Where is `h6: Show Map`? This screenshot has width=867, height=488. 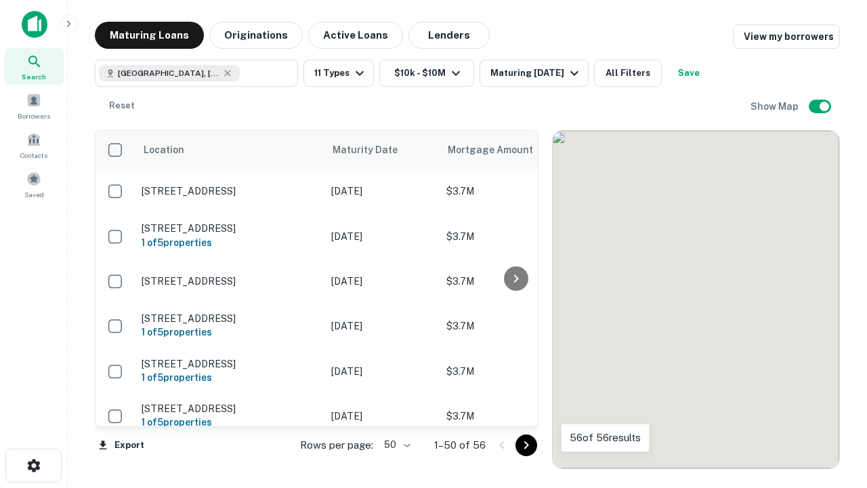 h6: Show Map is located at coordinates (775, 106).